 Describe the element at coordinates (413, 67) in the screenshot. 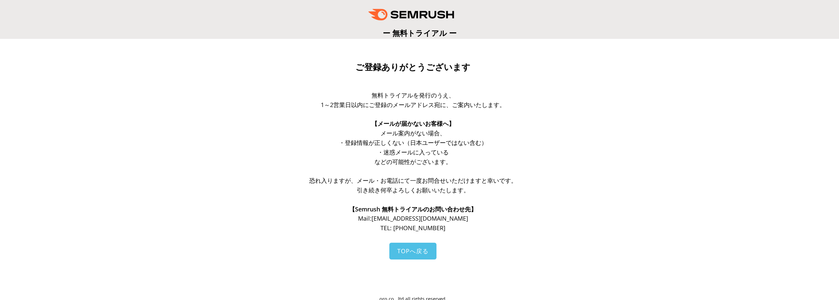

I see `span: ご登録ありがとうございます` at that location.